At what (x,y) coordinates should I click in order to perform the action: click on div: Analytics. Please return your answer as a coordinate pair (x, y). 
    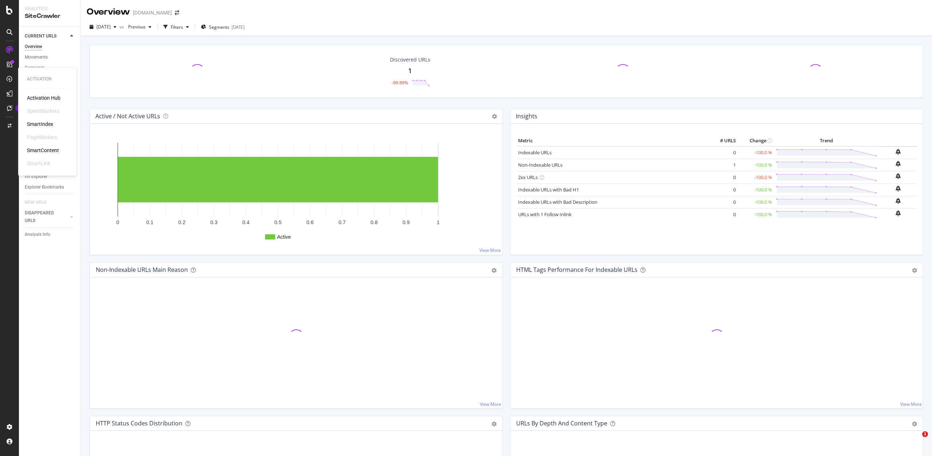
    Looking at the image, I should click on (50, 9).